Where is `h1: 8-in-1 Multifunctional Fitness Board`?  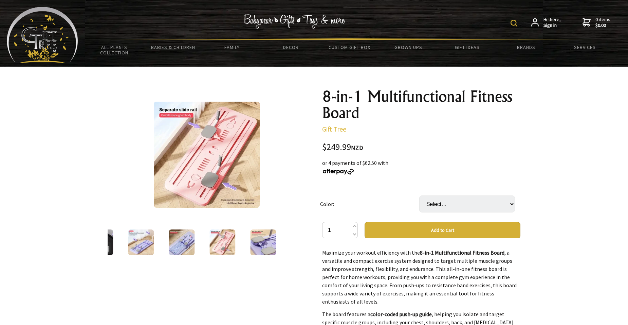 h1: 8-in-1 Multifunctional Fitness Board is located at coordinates (421, 105).